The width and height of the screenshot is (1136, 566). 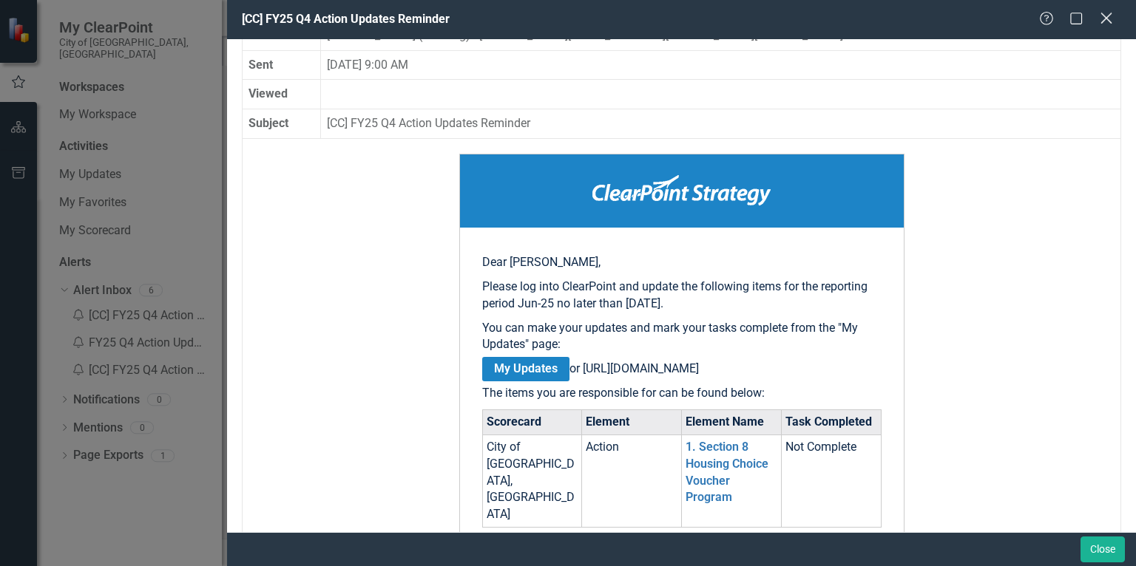 I want to click on a: My Updates, so click(x=526, y=369).